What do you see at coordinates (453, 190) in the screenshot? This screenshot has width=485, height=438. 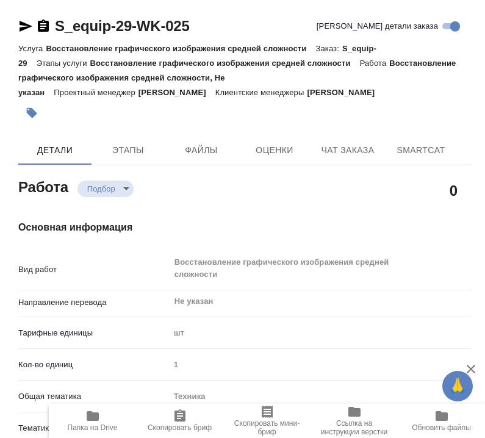 I see `h2: 0` at bounding box center [453, 190].